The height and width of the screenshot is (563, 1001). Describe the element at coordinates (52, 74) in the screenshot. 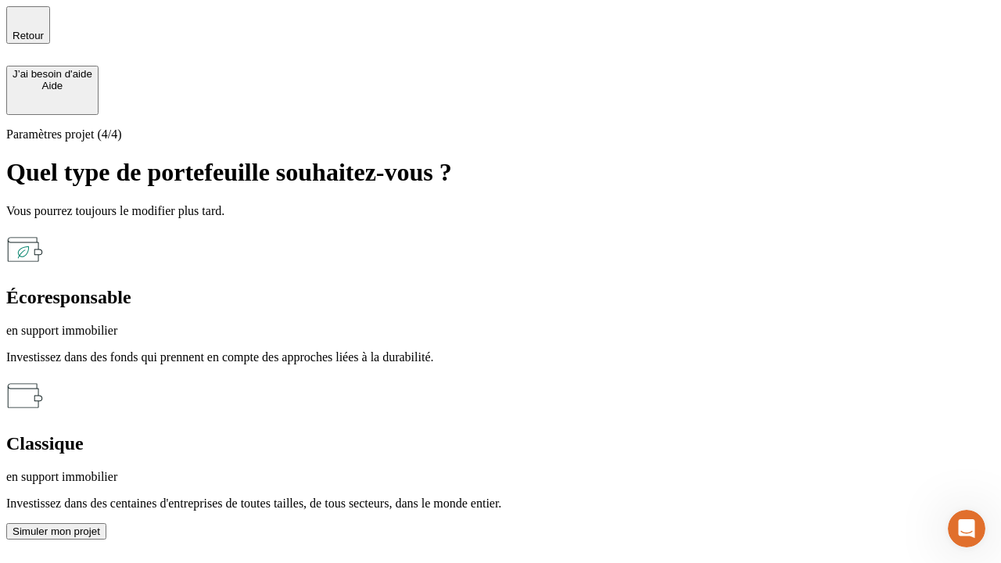

I see `div: J’ai besoin d'aide` at that location.